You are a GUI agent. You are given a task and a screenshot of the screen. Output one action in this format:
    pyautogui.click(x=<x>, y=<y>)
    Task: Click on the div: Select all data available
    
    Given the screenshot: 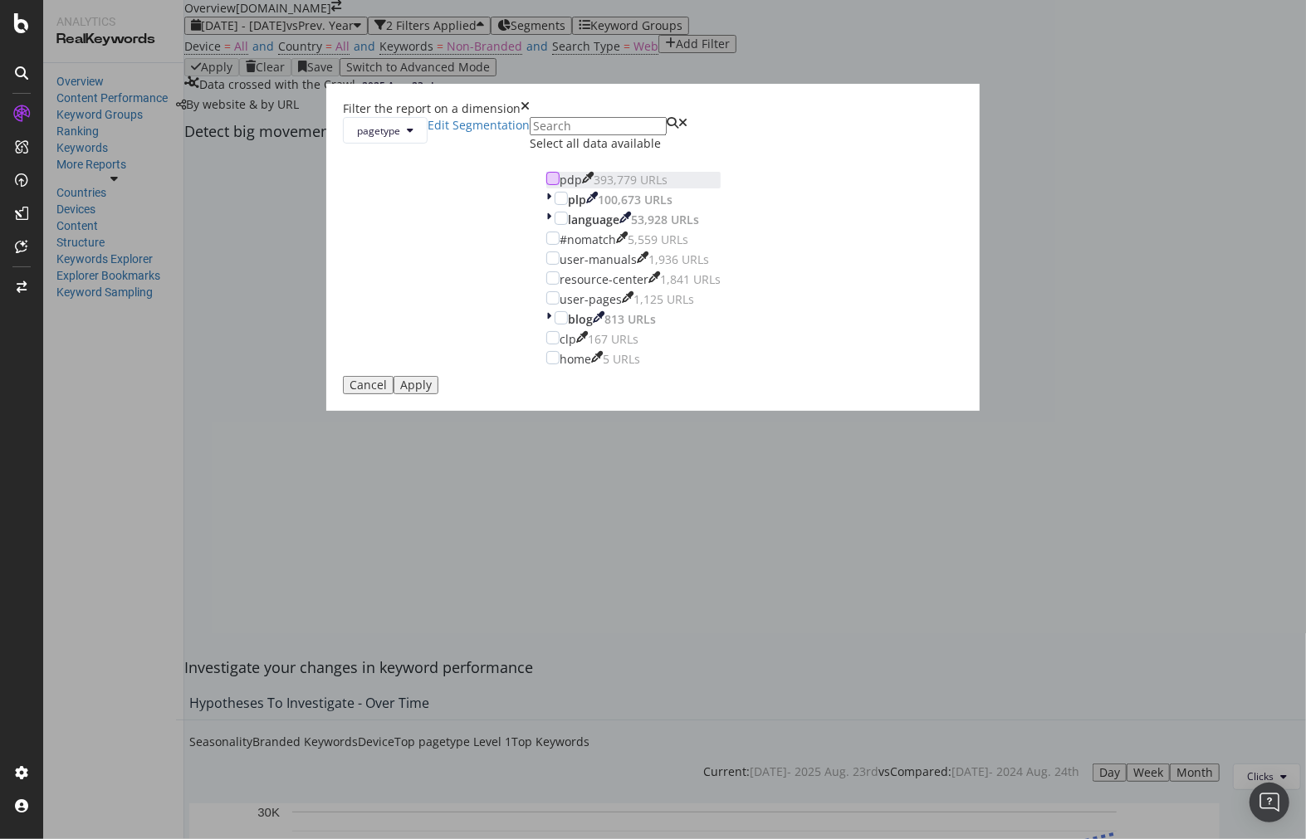 What is the action you would take?
    pyautogui.click(x=633, y=144)
    